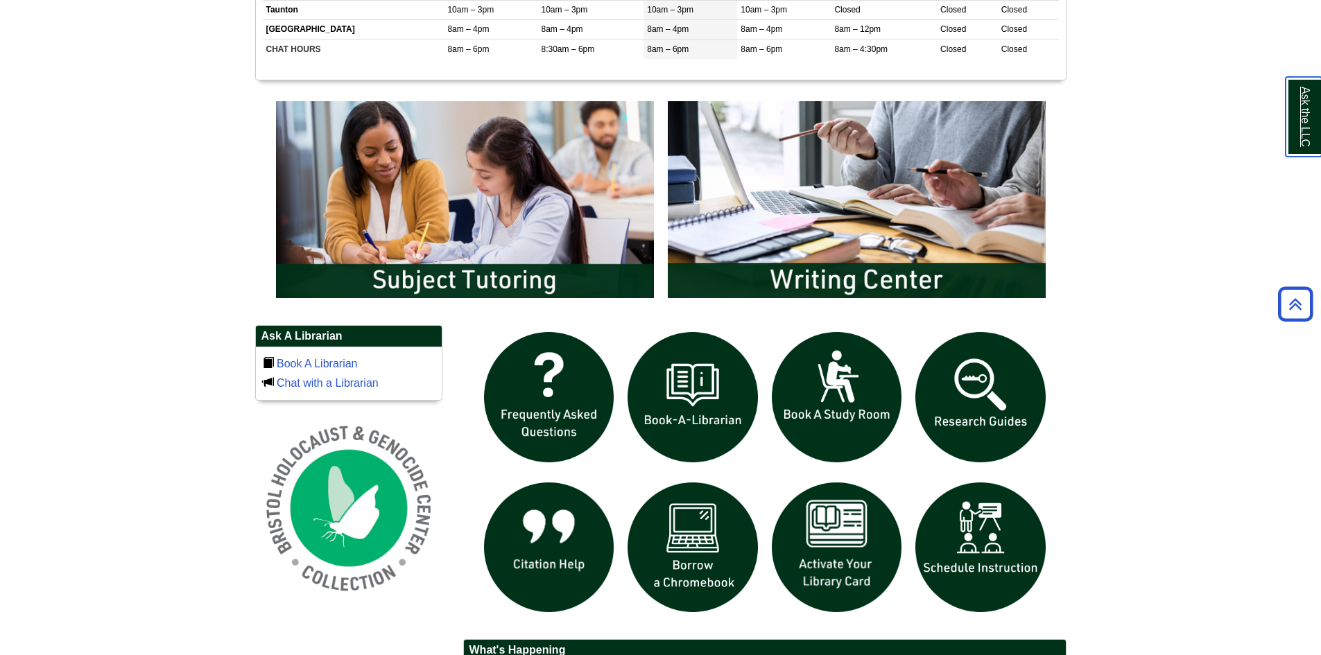 The image size is (1321, 655). What do you see at coordinates (693, 548) in the screenshot?
I see `img: Borrow a chromebook icon links to the borrow a chromebook web page` at bounding box center [693, 548].